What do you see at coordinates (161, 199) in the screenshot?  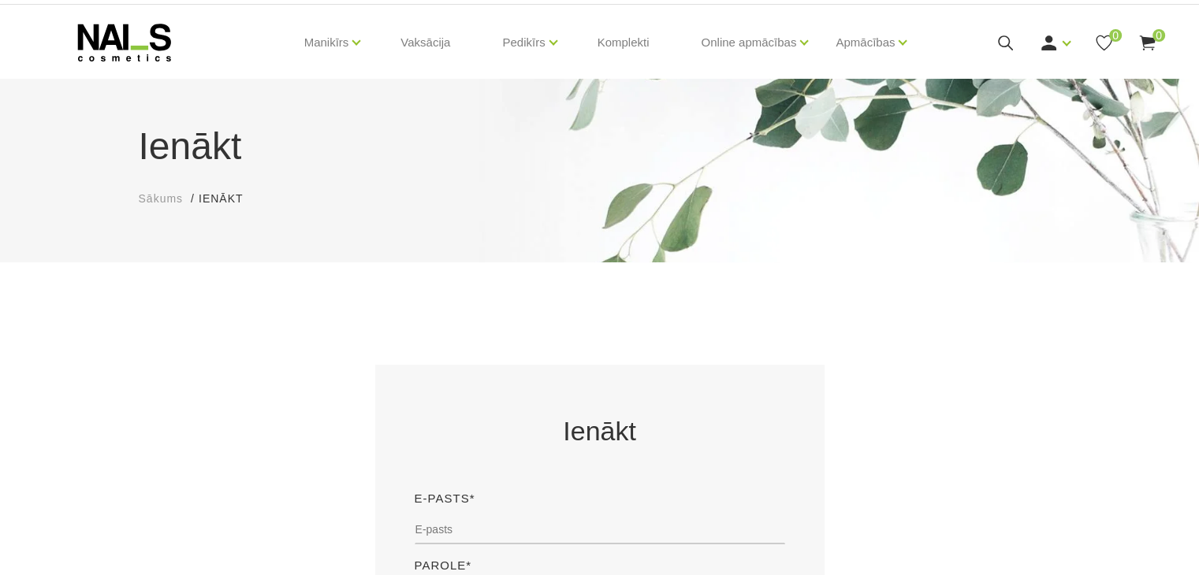 I see `span: Sākums` at bounding box center [161, 199].